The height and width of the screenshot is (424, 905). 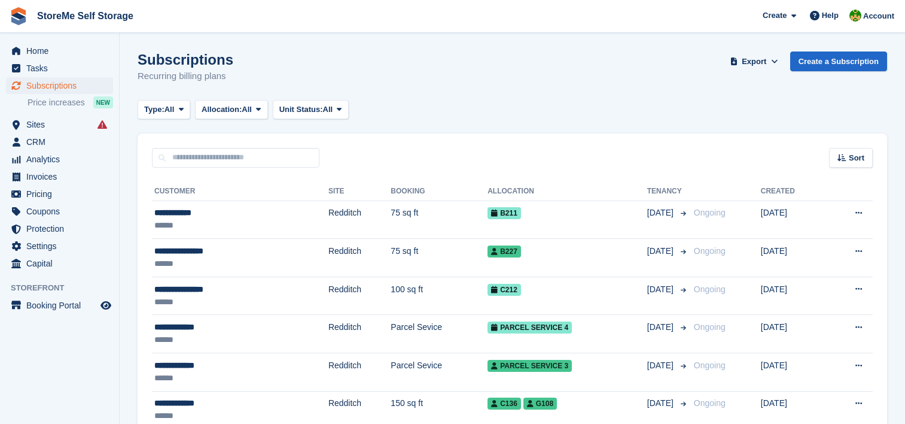 I want to click on span: Tasks, so click(x=62, y=68).